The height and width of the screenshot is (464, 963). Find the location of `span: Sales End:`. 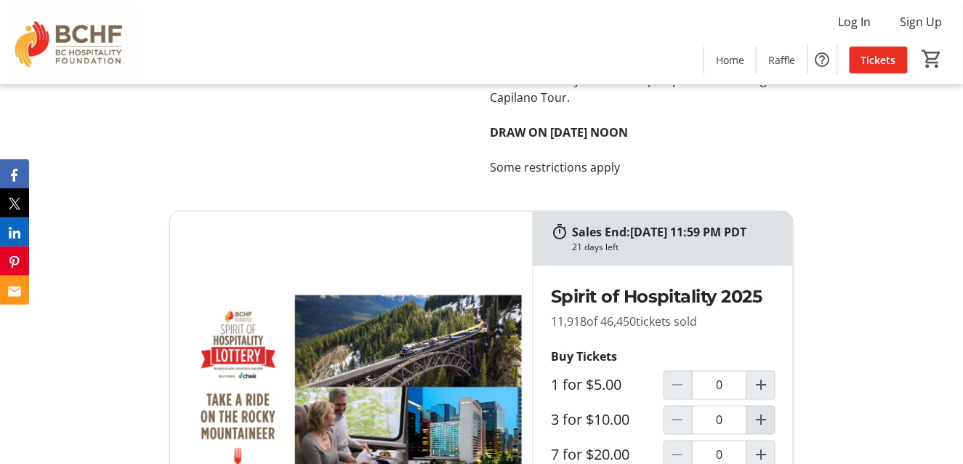

span: Sales End: is located at coordinates (602, 232).